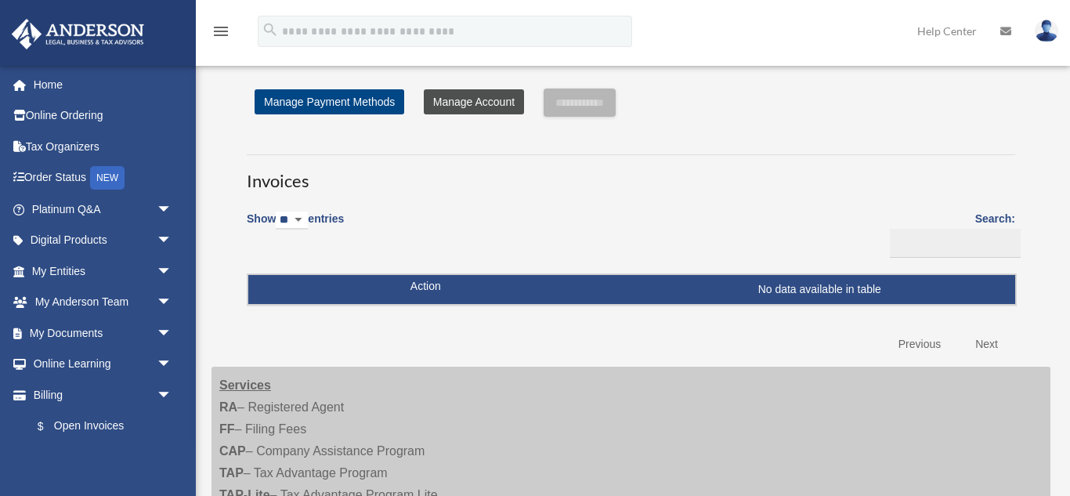 The height and width of the screenshot is (496, 1070). I want to click on a: menu, so click(221, 34).